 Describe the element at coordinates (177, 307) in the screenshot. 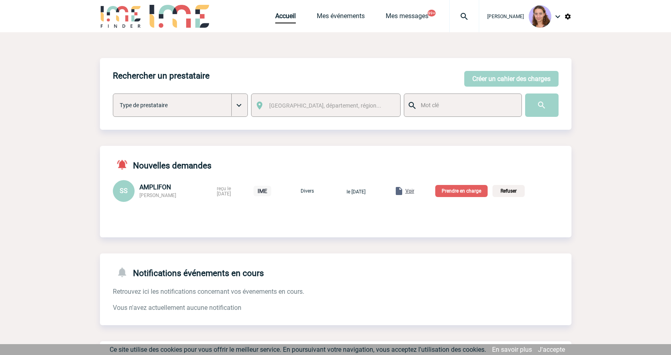

I see `span: Vous n'avez actuellement aucune notification` at that location.